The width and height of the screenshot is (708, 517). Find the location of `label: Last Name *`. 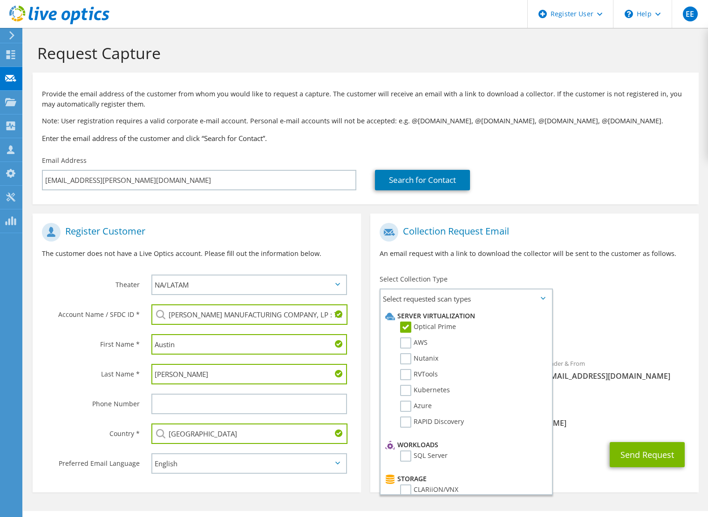

label: Last Name * is located at coordinates (91, 372).